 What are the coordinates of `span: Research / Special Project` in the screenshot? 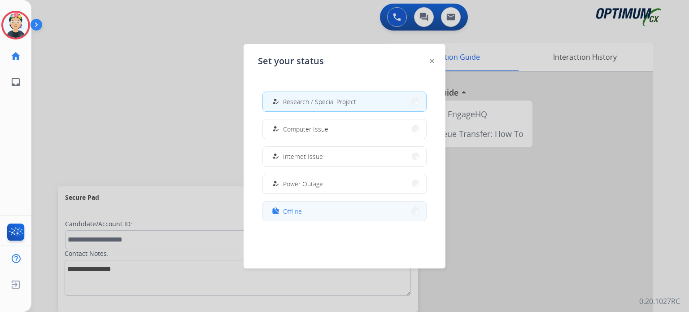 It's located at (319, 101).